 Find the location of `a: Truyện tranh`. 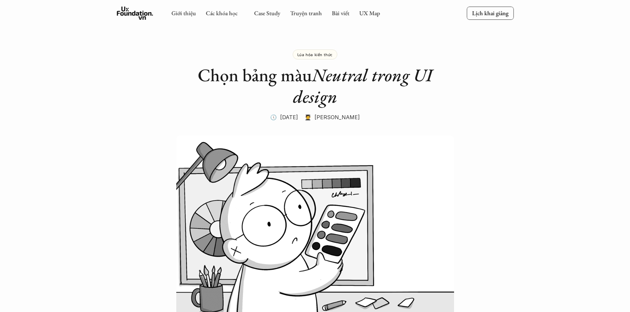

a: Truyện tranh is located at coordinates (306, 13).